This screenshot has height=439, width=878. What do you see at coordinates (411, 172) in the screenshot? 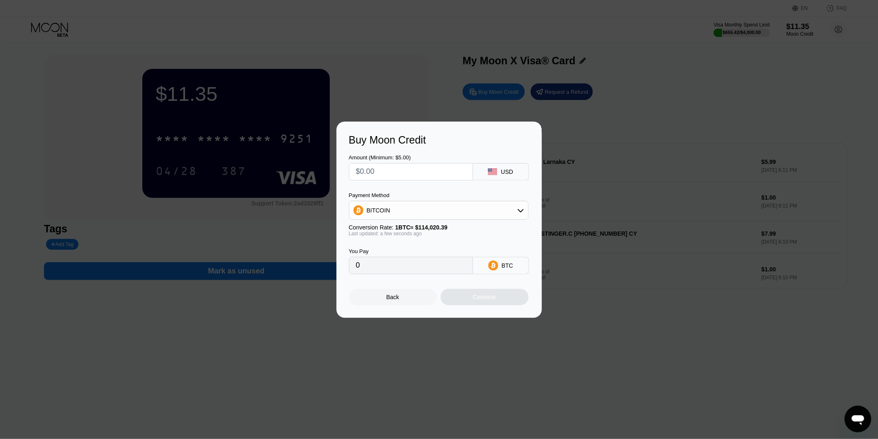
I see `input: $0.00` at bounding box center [411, 172].